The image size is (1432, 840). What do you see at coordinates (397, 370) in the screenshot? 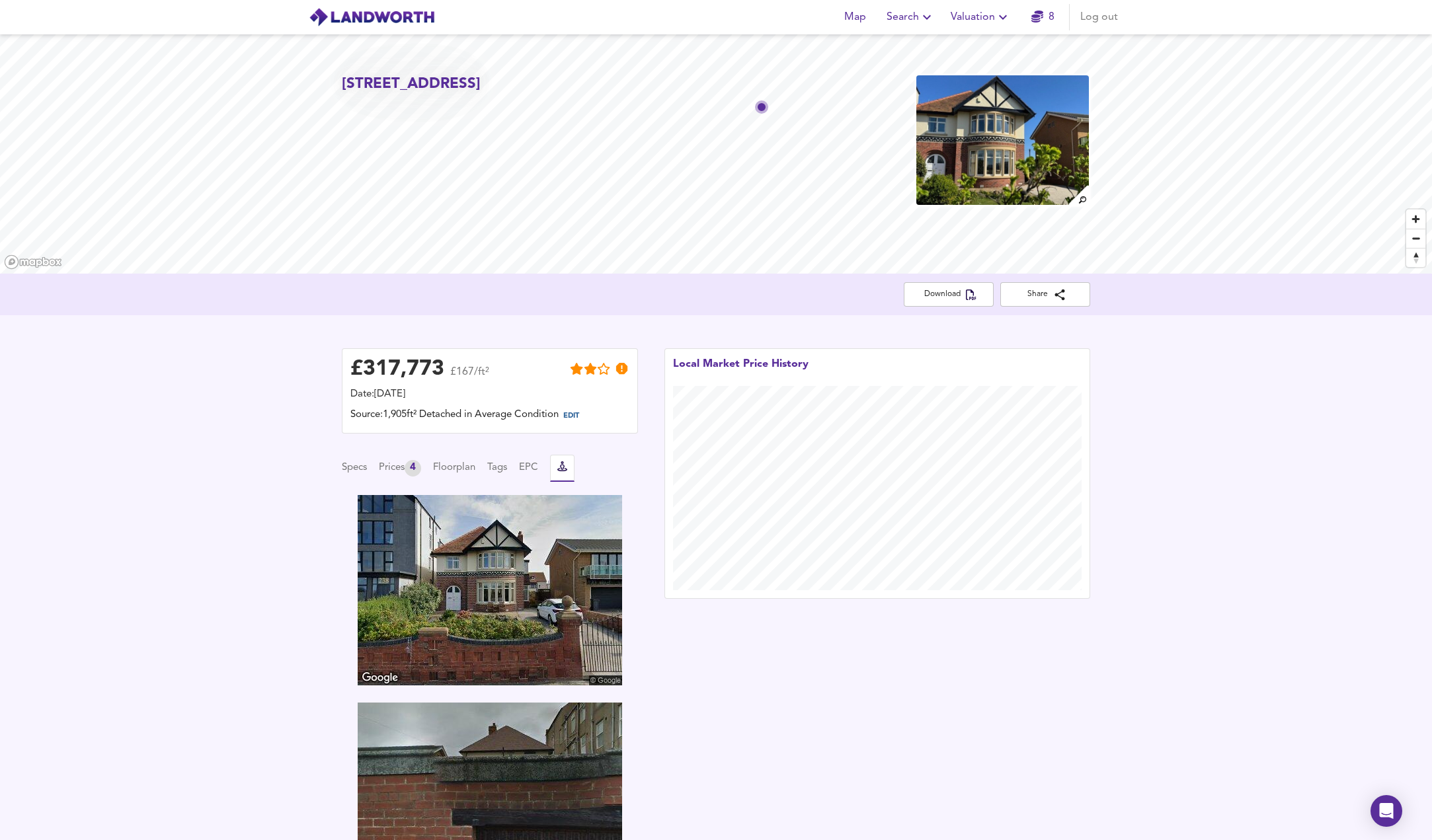
I see `div: £ 317,773` at bounding box center [397, 370].